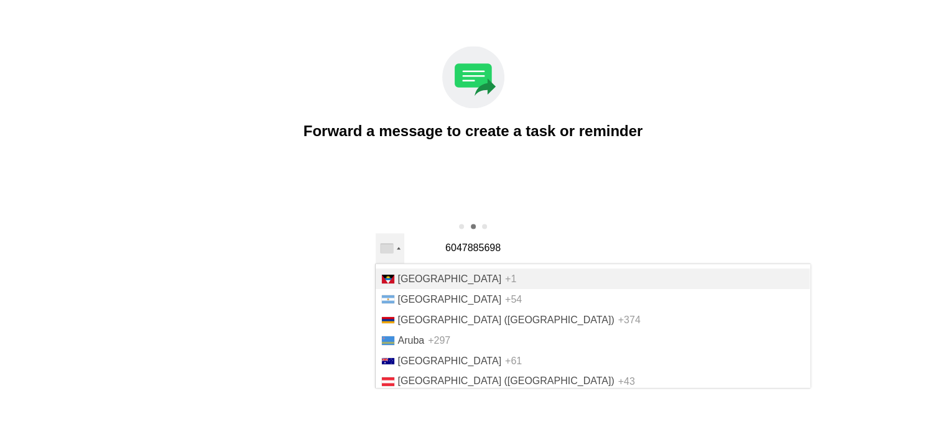 This screenshot has height=432, width=946. Describe the element at coordinates (439, 340) in the screenshot. I see `span: +297` at that location.